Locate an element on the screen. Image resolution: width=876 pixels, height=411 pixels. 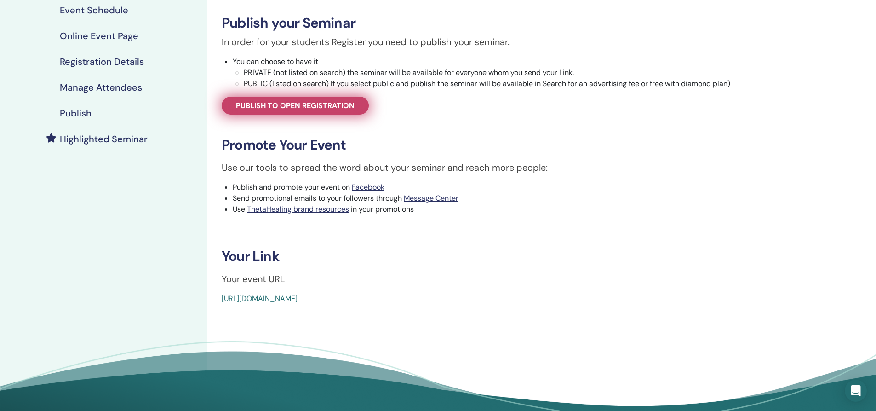
li: PUBLIC (listed on search) If you select public and publish the seminar will be available in Searc... is located at coordinates (510, 84).